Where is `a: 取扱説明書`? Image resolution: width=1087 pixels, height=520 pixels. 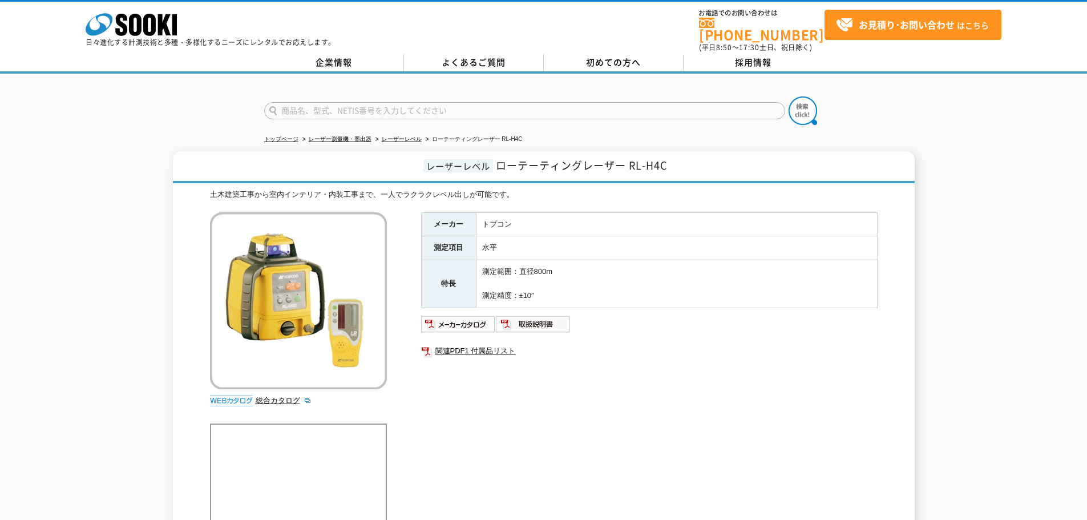 a: 取扱説明書 is located at coordinates (533, 326).